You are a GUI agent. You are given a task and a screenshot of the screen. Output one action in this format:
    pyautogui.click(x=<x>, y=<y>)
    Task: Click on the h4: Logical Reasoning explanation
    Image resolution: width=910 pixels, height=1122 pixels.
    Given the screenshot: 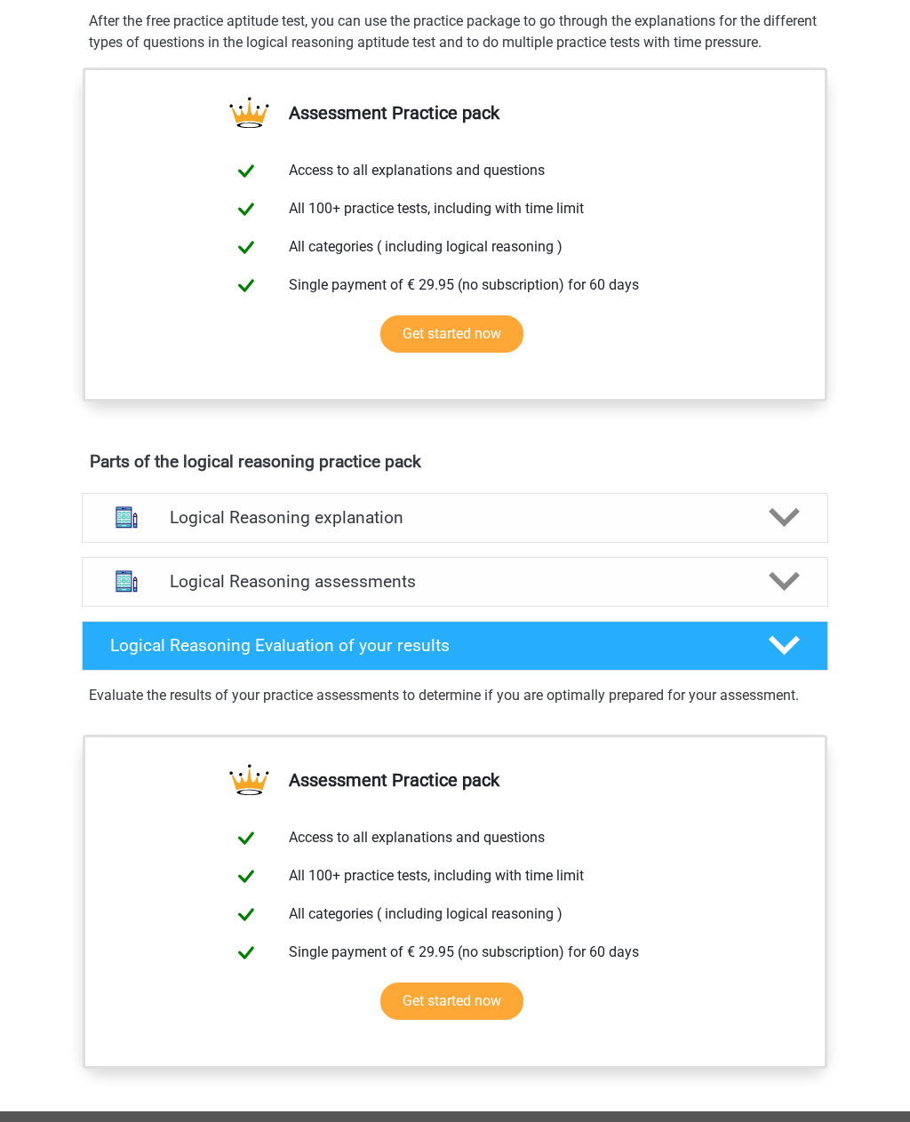 What is the action you would take?
    pyautogui.click(x=455, y=517)
    